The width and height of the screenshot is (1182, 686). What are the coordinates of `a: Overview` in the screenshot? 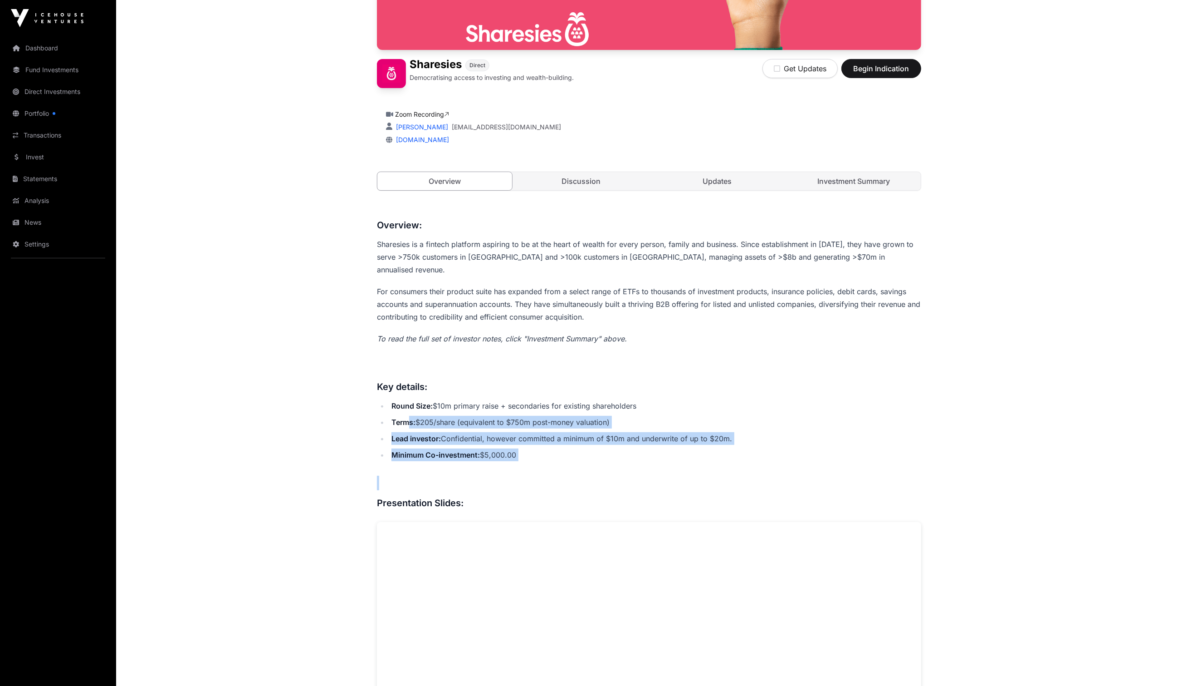 It's located at (445, 181).